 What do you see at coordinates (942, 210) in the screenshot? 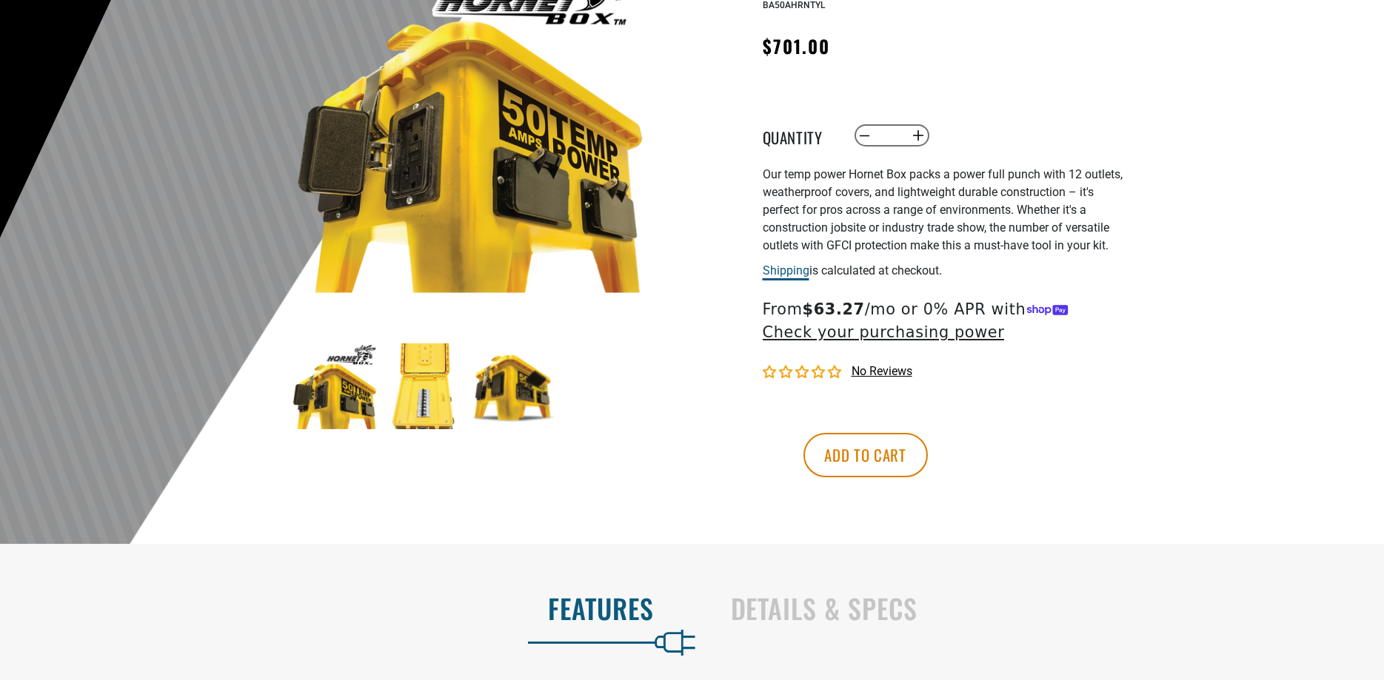
I see `span: Our temp power Hornet Box packs a power full punch with 12 outlets, weatherproof covers, and ligh...` at bounding box center [942, 210].